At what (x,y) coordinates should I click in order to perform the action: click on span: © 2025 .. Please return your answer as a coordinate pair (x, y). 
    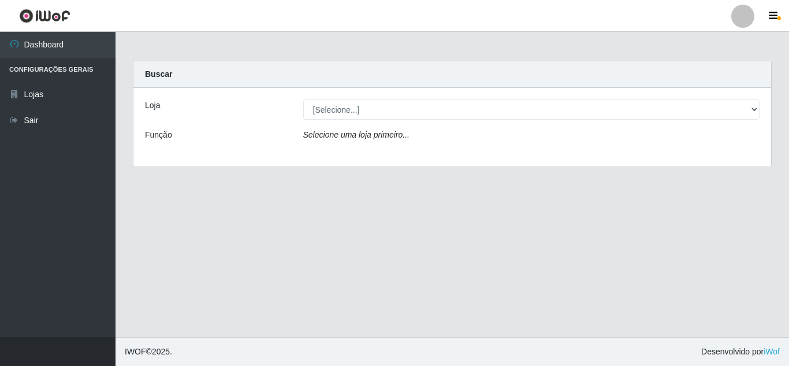
    Looking at the image, I should click on (148, 351).